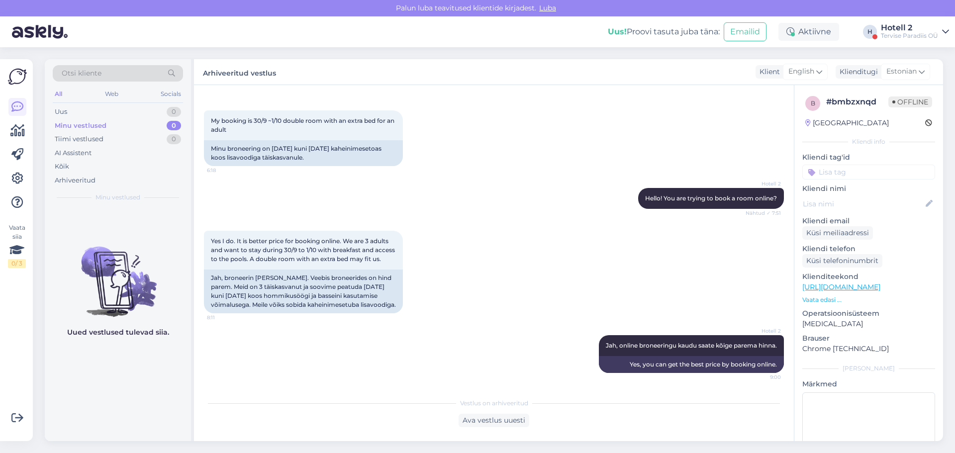 This screenshot has width=955, height=453. What do you see at coordinates (62, 167) in the screenshot?
I see `div: Kõik` at bounding box center [62, 167].